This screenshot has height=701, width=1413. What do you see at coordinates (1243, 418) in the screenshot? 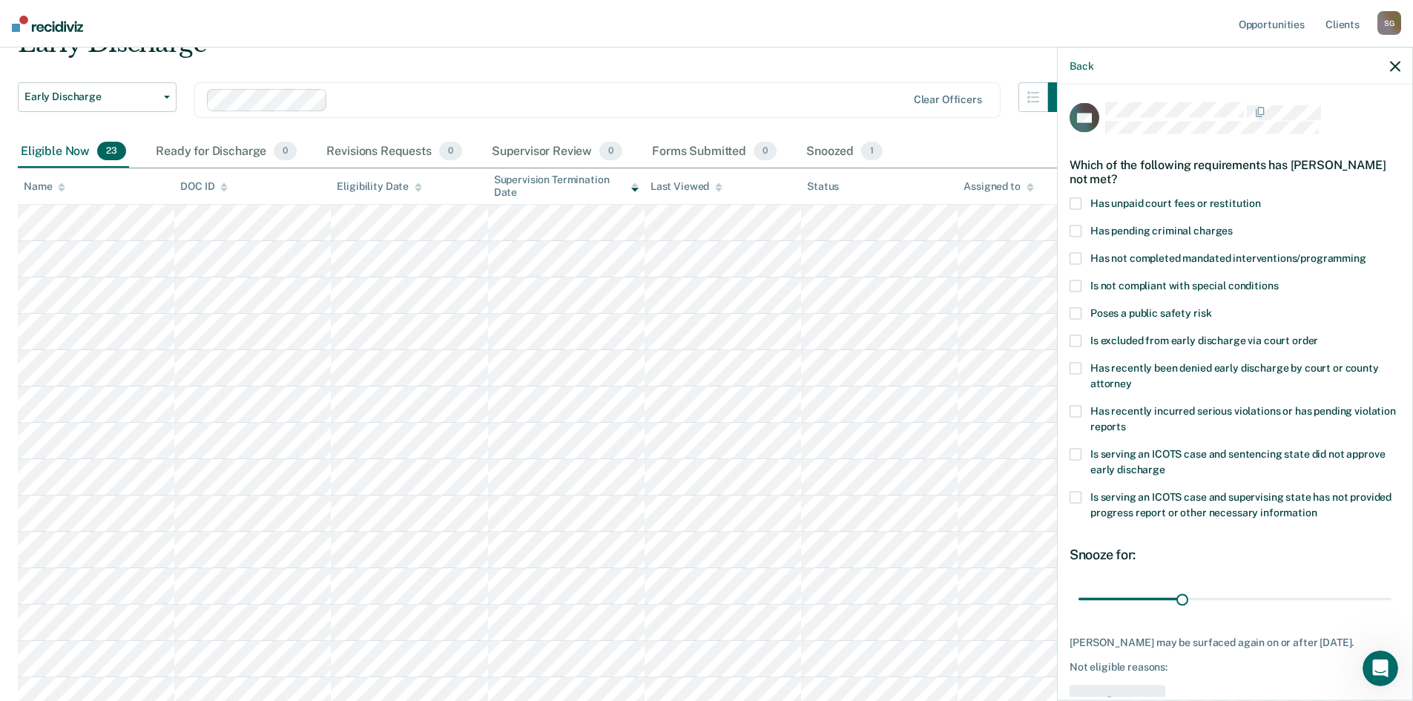
I see `span: Has recently incurred serious violations or has pending violation reports` at bounding box center [1243, 418].